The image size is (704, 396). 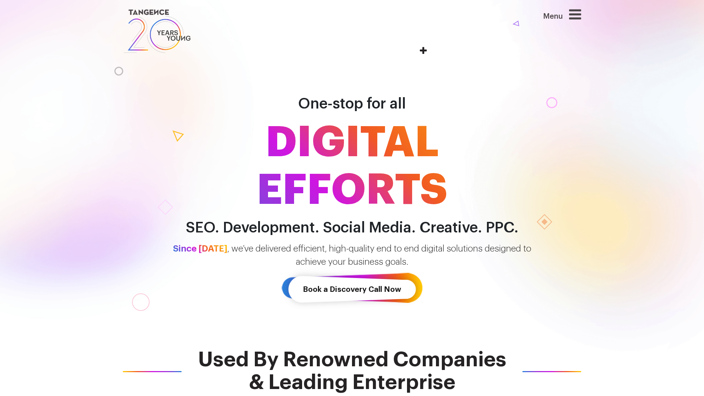 I want to click on span: Used By Renowned Companies & Leading Enterprise, so click(x=352, y=371).